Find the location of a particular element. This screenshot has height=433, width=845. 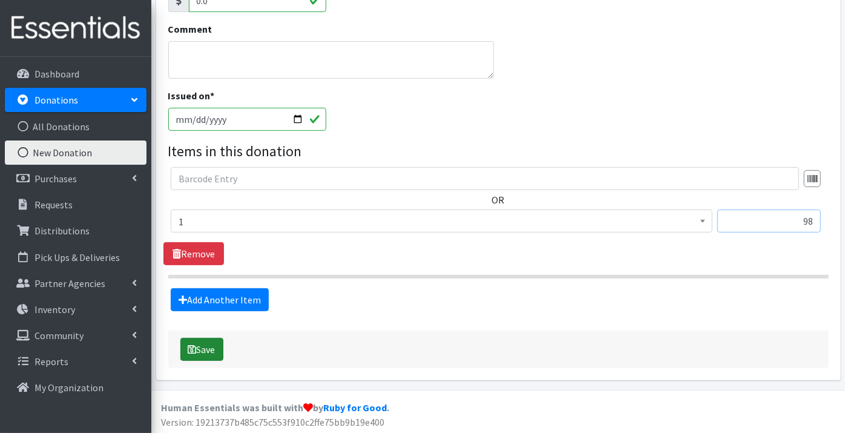

a: Distributions is located at coordinates (76, 231).